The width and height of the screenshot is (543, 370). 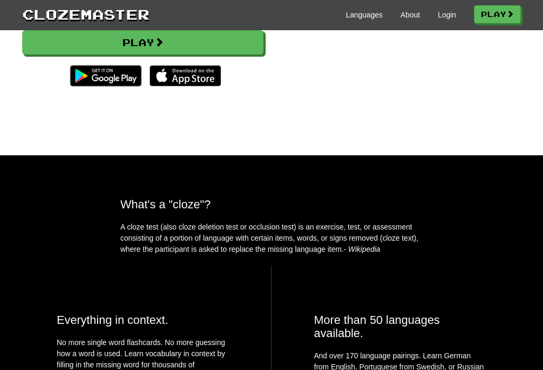 I want to click on a: Clozemaster, so click(x=86, y=14).